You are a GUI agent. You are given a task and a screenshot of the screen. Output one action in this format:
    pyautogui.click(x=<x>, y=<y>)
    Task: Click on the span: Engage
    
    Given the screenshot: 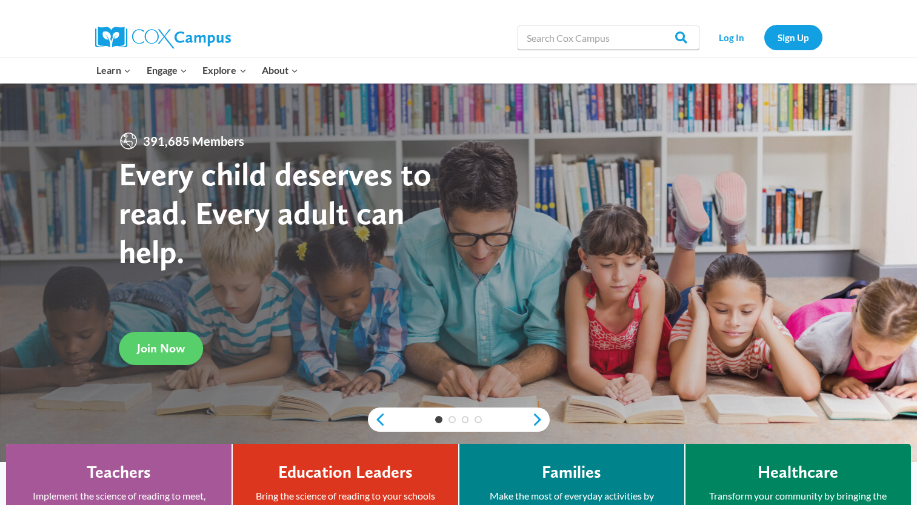 What is the action you would take?
    pyautogui.click(x=167, y=70)
    